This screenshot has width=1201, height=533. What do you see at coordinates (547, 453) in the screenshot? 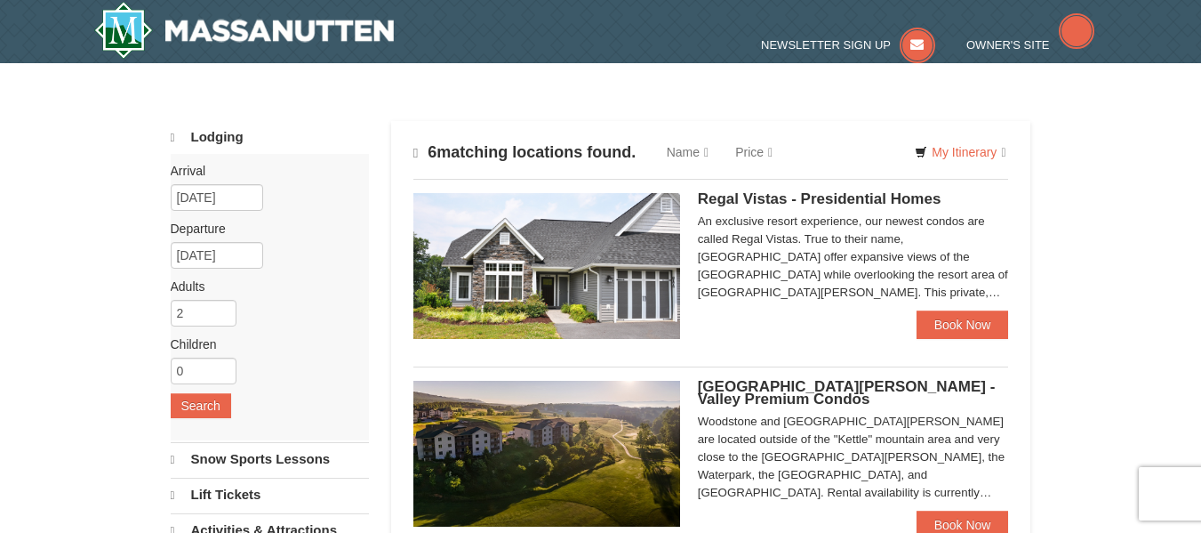
I see `img: 19219041-4-ec11c166.jpg` at bounding box center [547, 453].